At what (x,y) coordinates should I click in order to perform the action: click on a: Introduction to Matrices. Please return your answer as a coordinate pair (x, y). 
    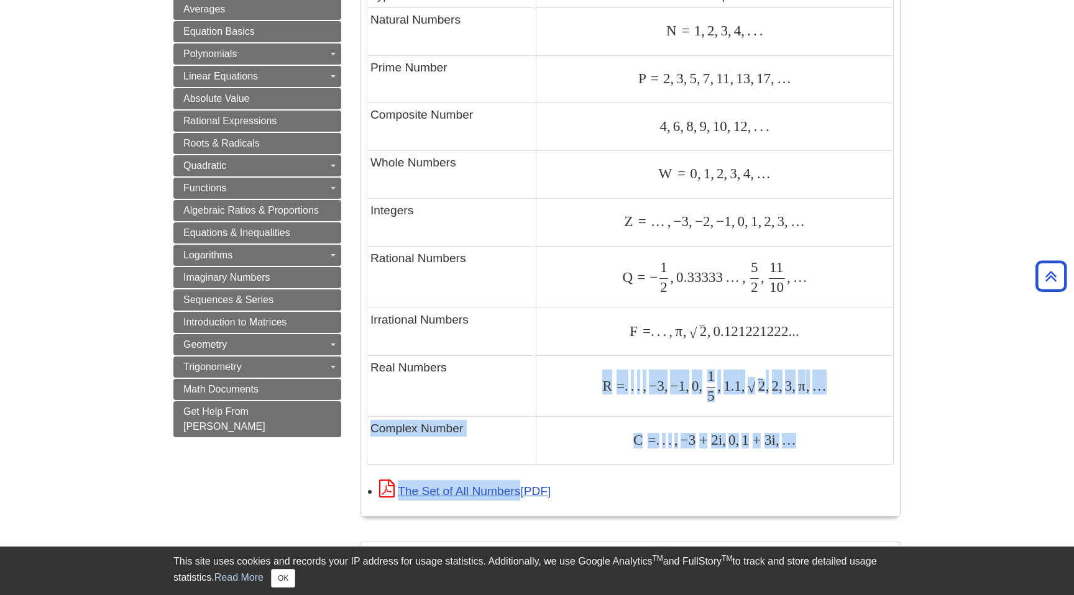
    Looking at the image, I should click on (257, 323).